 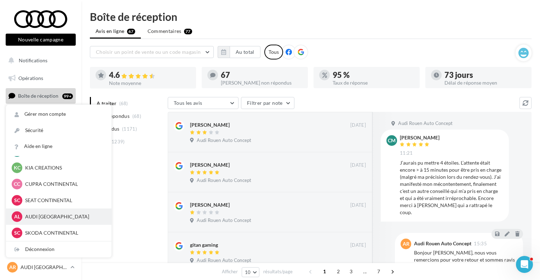 I want to click on span: Non répondus, so click(x=113, y=116).